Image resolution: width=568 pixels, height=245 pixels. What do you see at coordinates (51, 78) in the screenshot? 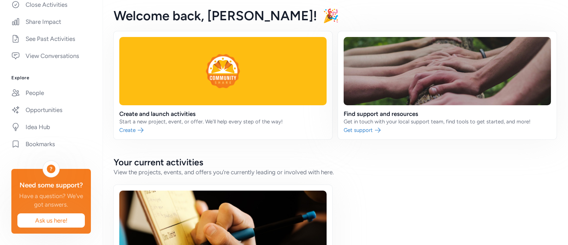
I see `h3: Explore` at bounding box center [51, 78].